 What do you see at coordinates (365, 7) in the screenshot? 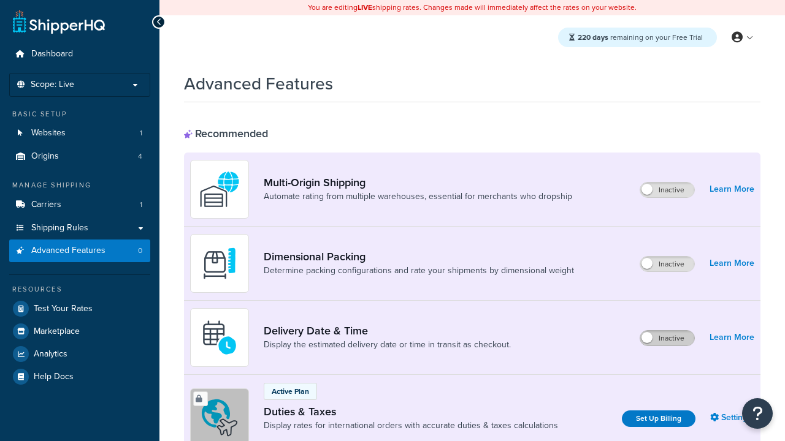
I see `b: LIVE` at bounding box center [365, 7].